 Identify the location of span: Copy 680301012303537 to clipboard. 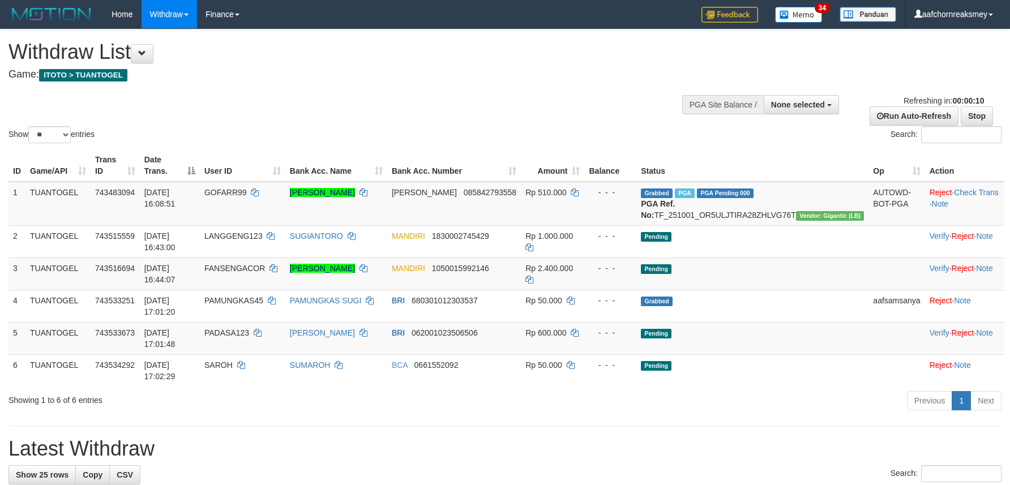
(445, 301).